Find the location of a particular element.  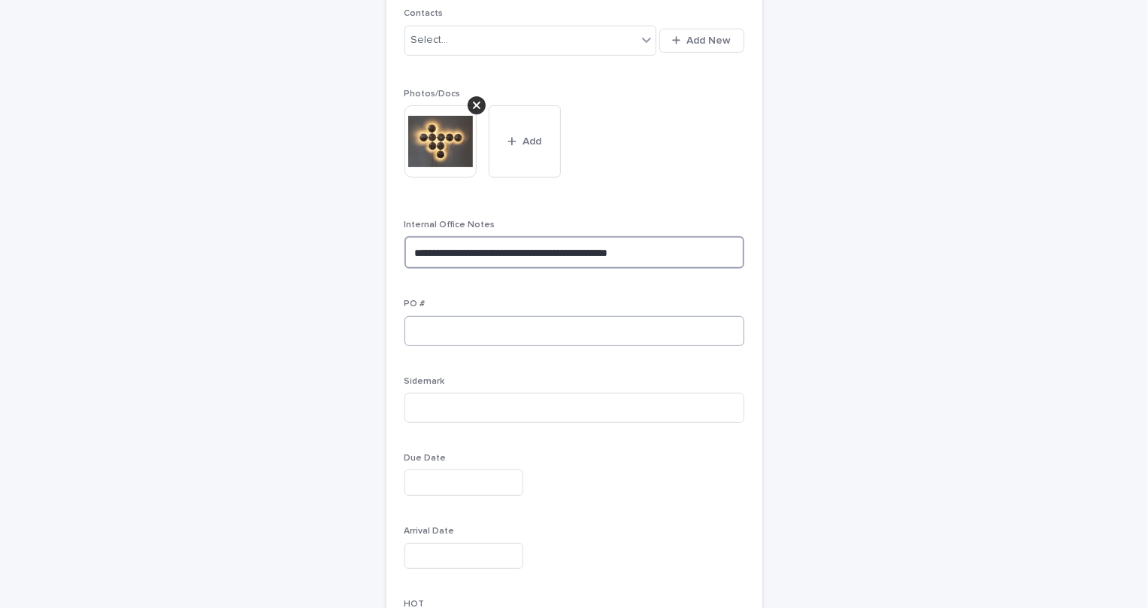

span: Due Date is located at coordinates (426, 458).